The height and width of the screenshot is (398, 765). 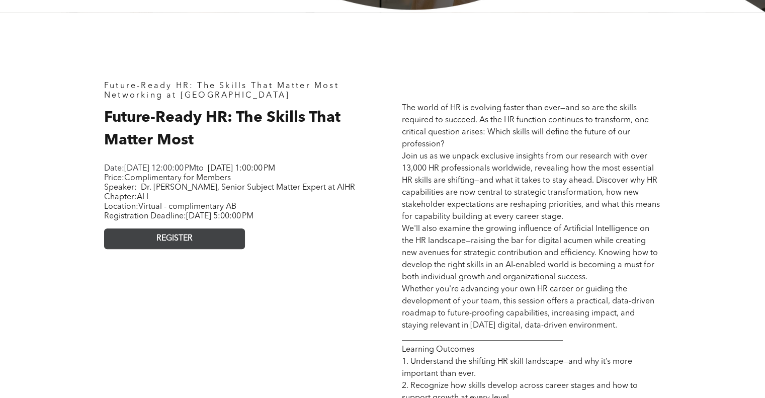 I want to click on span: Date: to, so click(x=154, y=169).